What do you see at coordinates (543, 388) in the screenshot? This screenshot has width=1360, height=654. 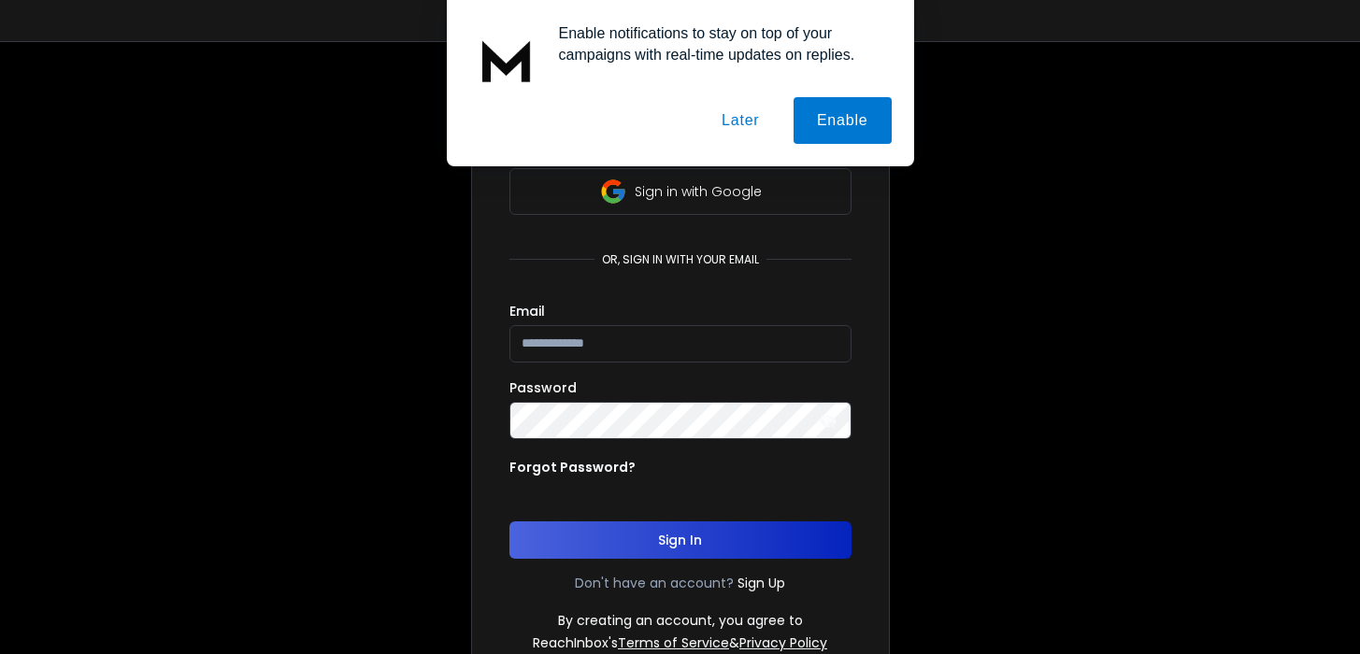 I see `label: Password` at bounding box center [543, 388].